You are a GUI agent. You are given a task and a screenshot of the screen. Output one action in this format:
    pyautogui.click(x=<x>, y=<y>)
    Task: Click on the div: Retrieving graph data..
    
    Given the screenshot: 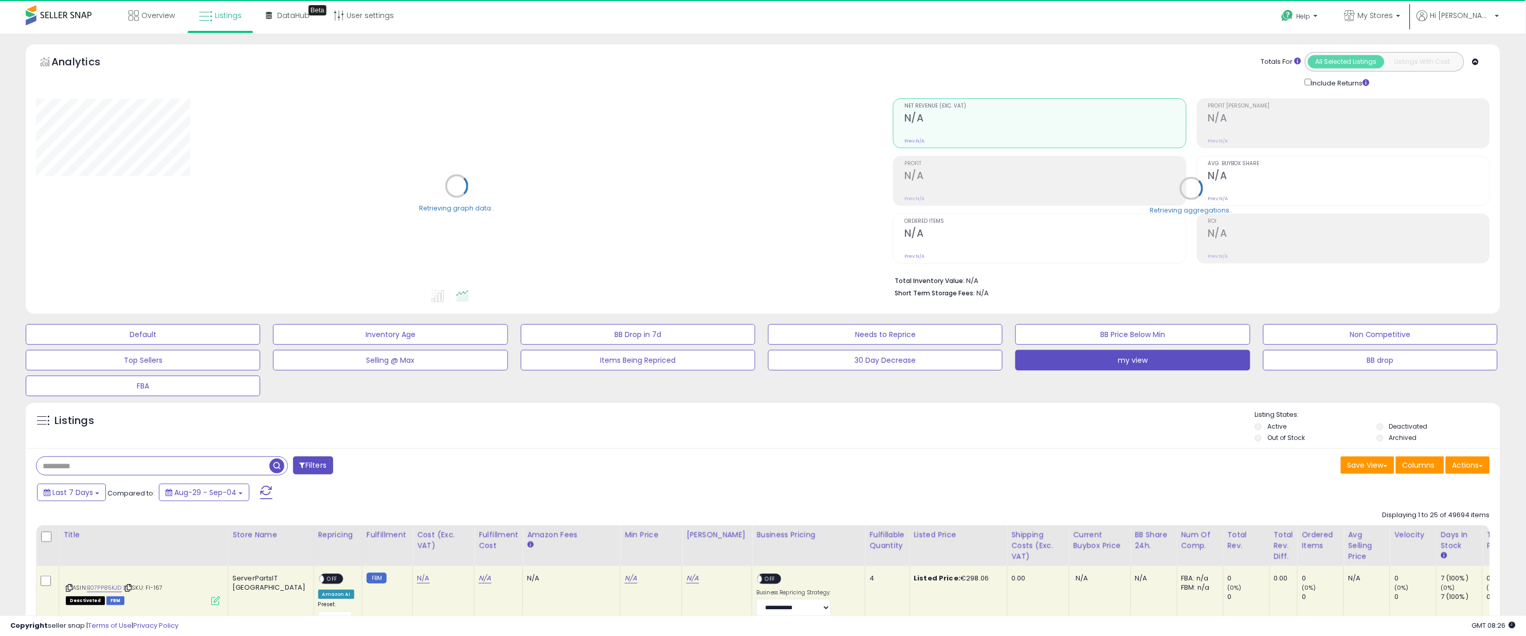 What is the action you would take?
    pyautogui.click(x=457, y=208)
    